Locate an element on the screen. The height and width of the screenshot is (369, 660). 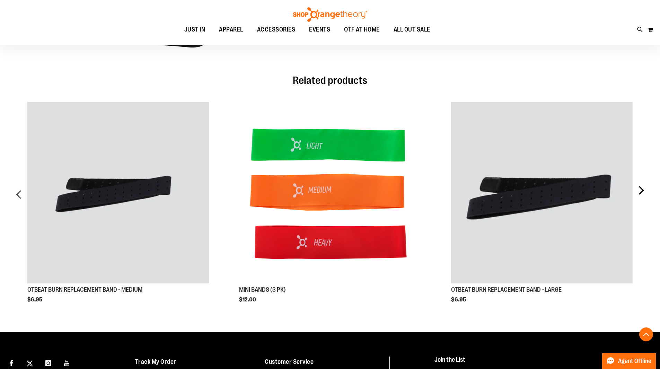
button: Back To Top is located at coordinates (647, 335).